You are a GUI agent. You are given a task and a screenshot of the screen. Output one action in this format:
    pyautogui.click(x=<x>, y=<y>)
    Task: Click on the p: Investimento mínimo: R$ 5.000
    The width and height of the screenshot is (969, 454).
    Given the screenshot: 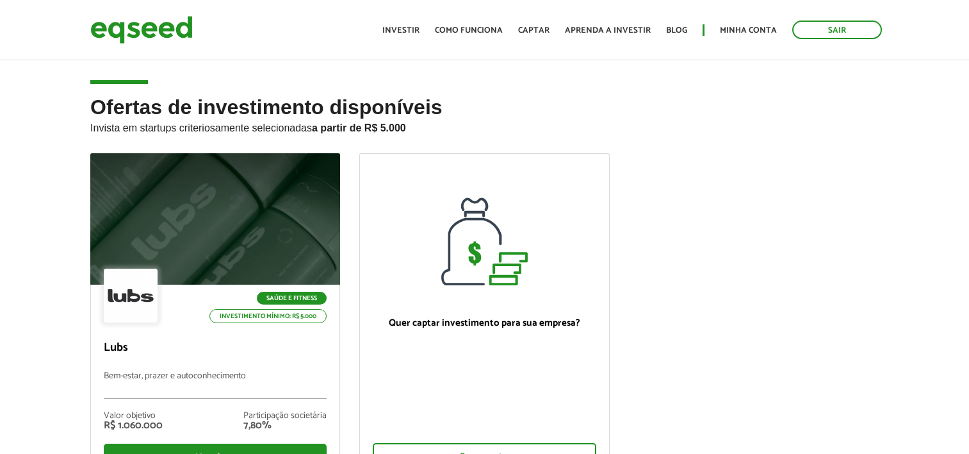 What is the action you would take?
    pyautogui.click(x=268, y=316)
    